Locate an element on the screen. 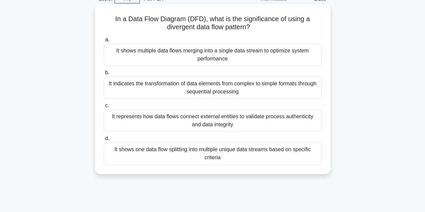 The image size is (425, 212). span: c. is located at coordinates (107, 105).